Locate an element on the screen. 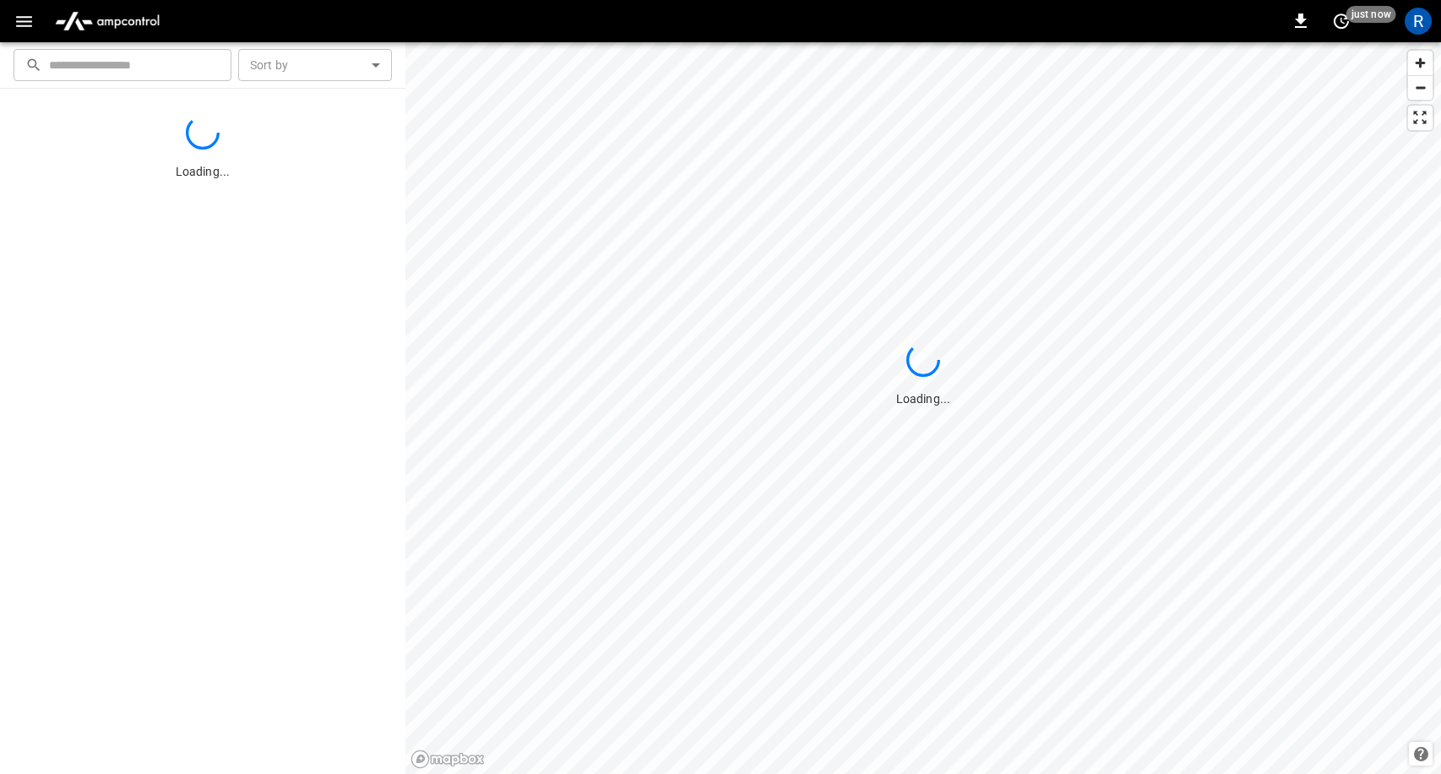 The image size is (1441, 774). span: Zoom out is located at coordinates (1420, 88).